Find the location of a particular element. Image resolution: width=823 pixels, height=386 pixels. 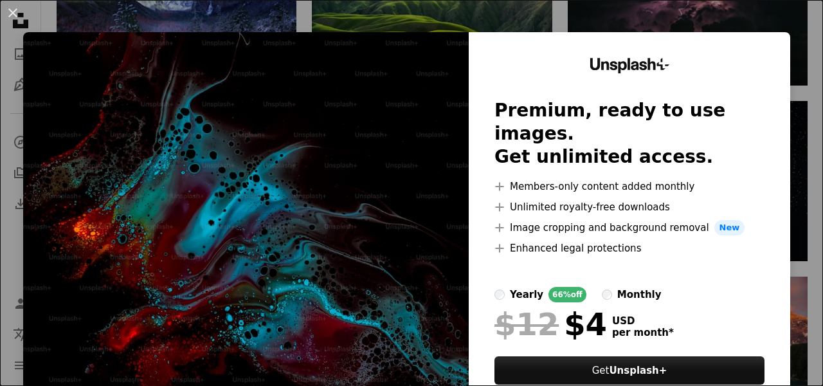

div: 66% off is located at coordinates (567, 295).